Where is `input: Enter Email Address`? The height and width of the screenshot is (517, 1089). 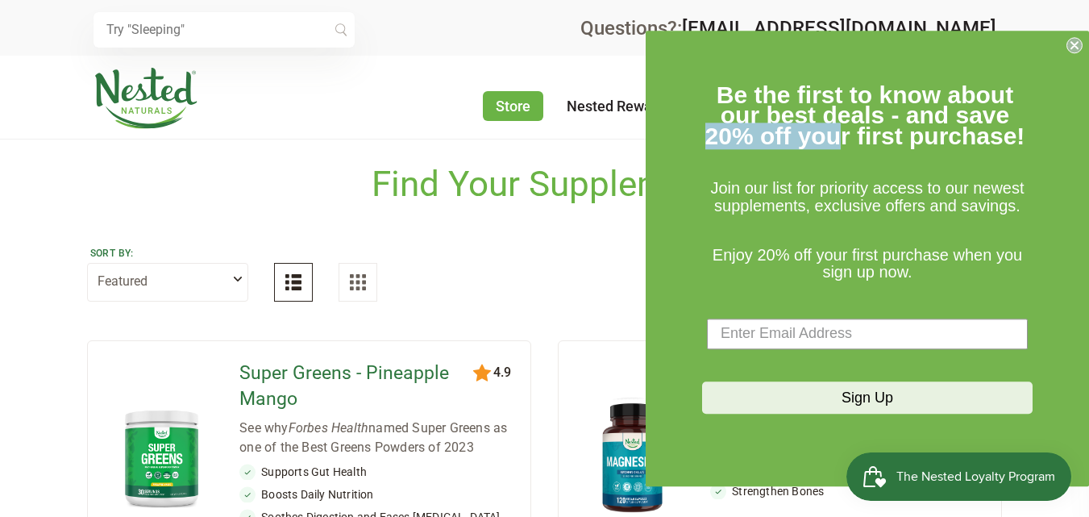
input: Enter Email Address is located at coordinates (867, 334).